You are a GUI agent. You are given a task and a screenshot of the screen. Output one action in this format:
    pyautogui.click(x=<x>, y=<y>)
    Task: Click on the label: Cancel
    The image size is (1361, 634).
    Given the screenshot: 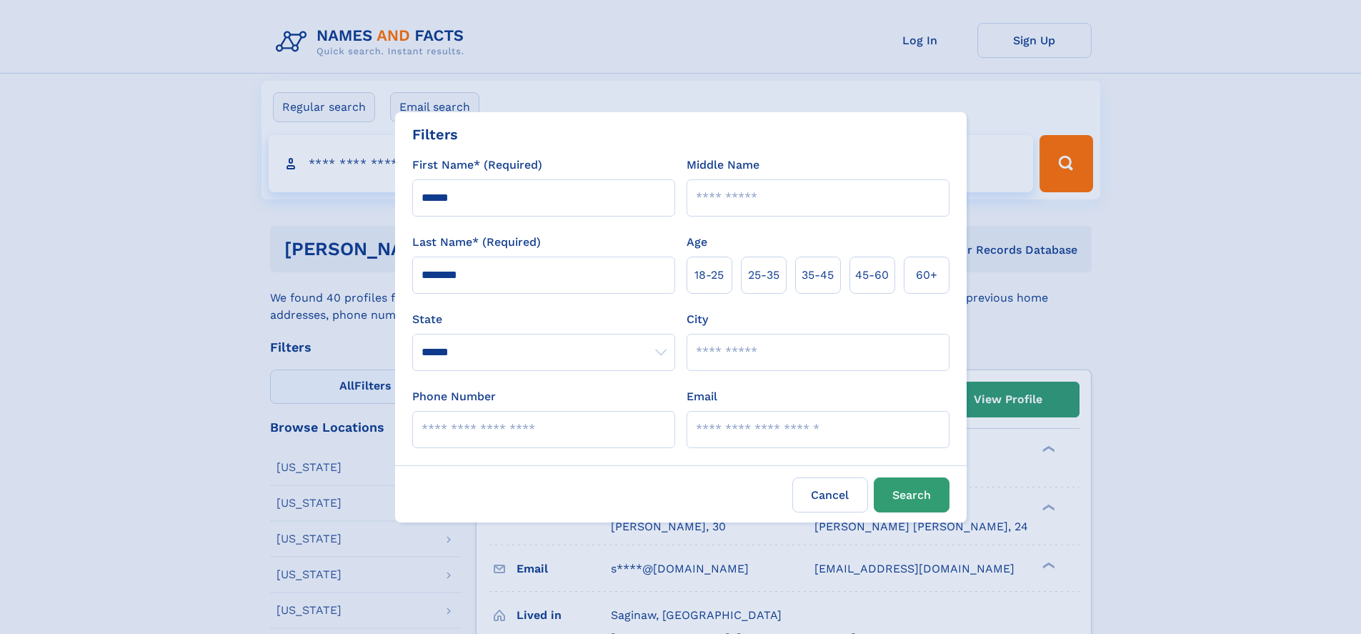 What is the action you would take?
    pyautogui.click(x=830, y=494)
    